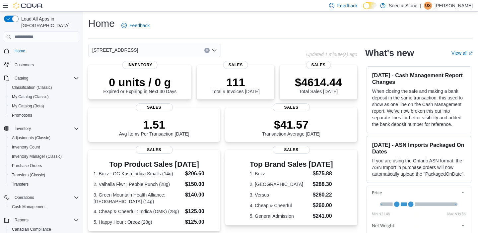 The height and width of the screenshot is (233, 478). Describe the element at coordinates (280, 216) in the screenshot. I see `dt: 5. General Admission` at that location.